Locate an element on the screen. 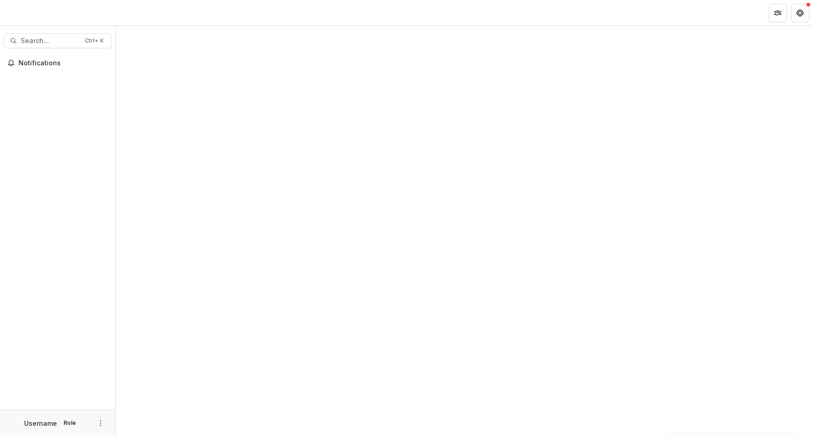 The width and height of the screenshot is (813, 436). button: Partners is located at coordinates (778, 13).